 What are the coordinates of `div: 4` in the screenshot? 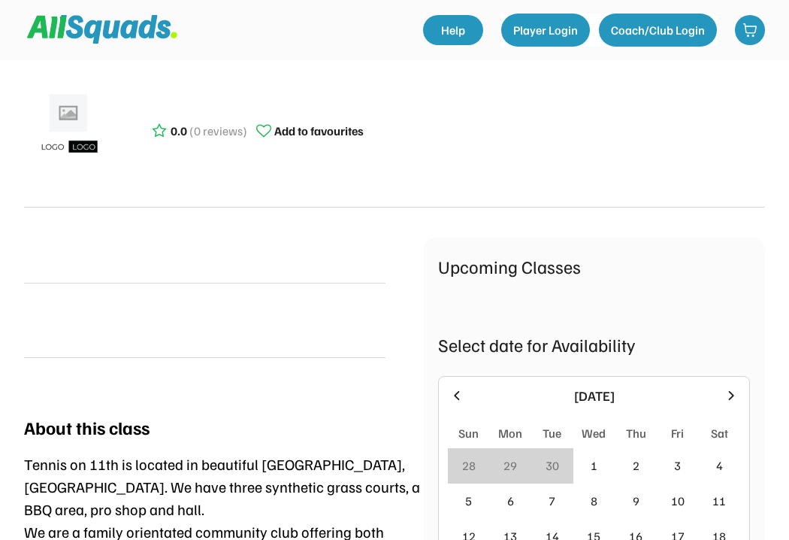 It's located at (719, 465).